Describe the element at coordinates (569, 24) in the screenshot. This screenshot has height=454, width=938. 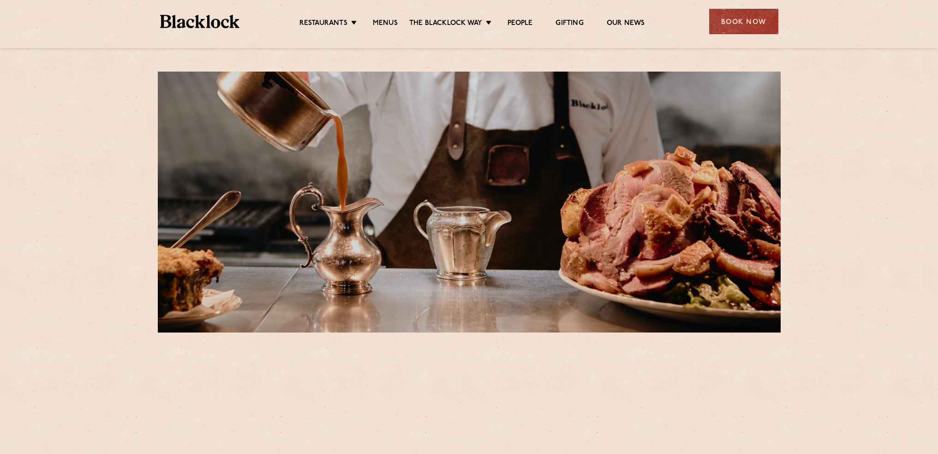
I see `a: Gifting` at that location.